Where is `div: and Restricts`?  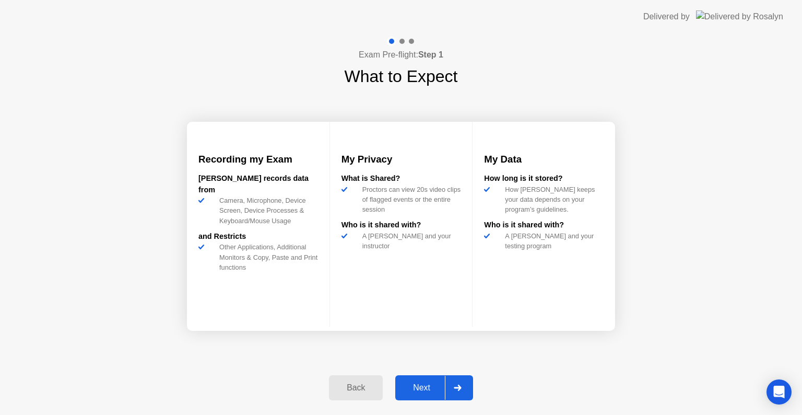
div: and Restricts is located at coordinates (258, 237).